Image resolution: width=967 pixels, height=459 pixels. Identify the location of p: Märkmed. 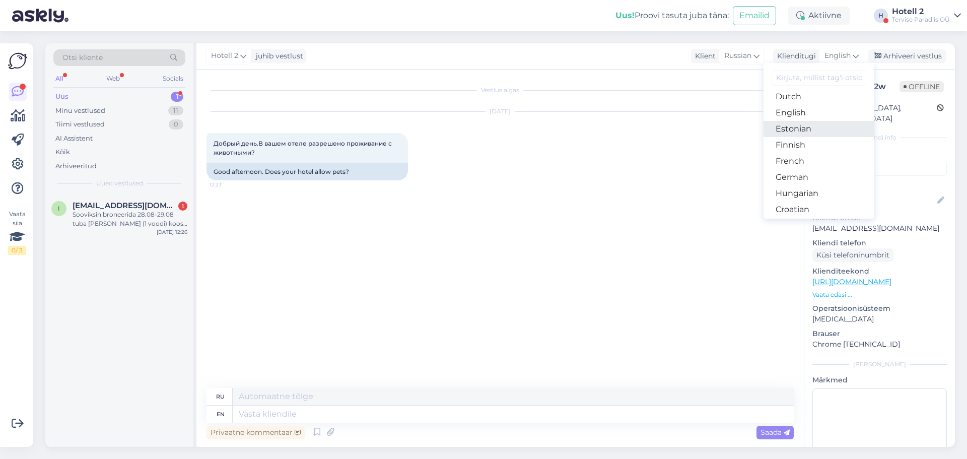
(880, 380).